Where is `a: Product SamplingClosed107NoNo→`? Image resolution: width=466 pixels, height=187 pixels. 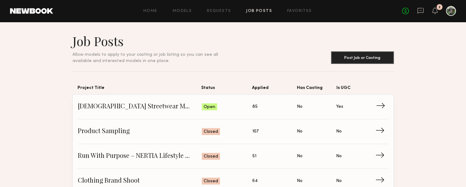
a: Product SamplingClosed107NoNo→ is located at coordinates (233, 132).